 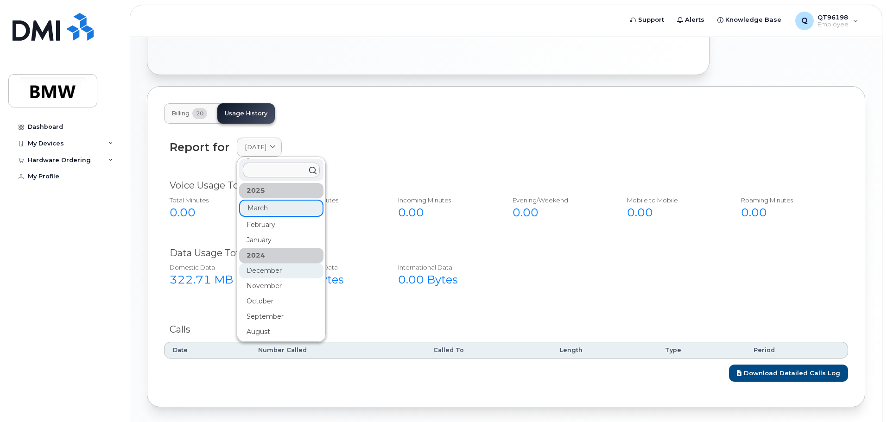 What do you see at coordinates (695, 20) in the screenshot?
I see `span: Alerts` at bounding box center [695, 20].